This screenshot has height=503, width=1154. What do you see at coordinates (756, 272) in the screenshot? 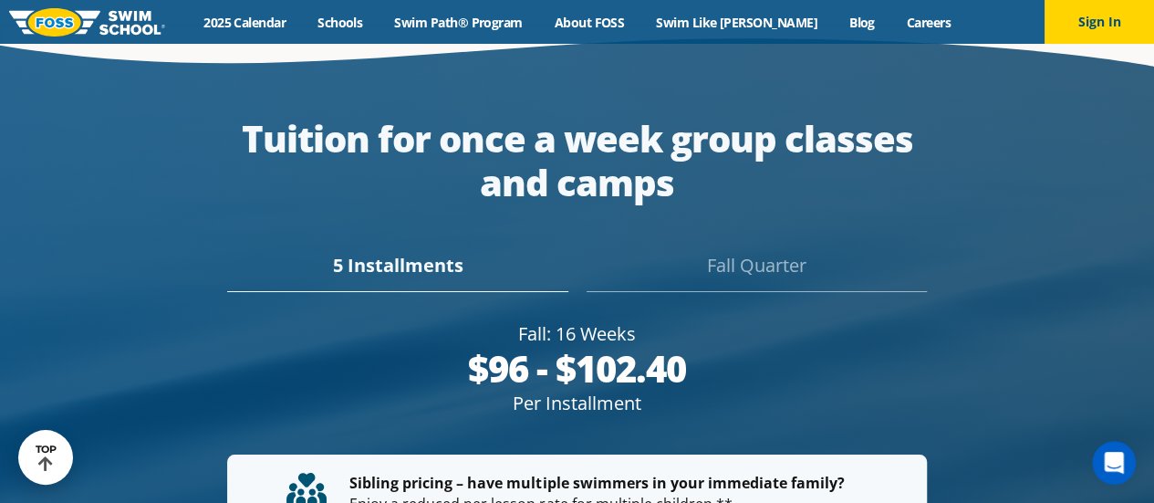
I see `div: Fall Quarter` at bounding box center [756, 272].